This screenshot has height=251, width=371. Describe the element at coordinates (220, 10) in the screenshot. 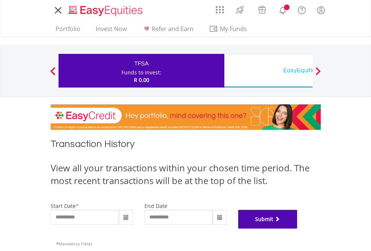

I see `img: grid-menu-icon.svg` at that location.